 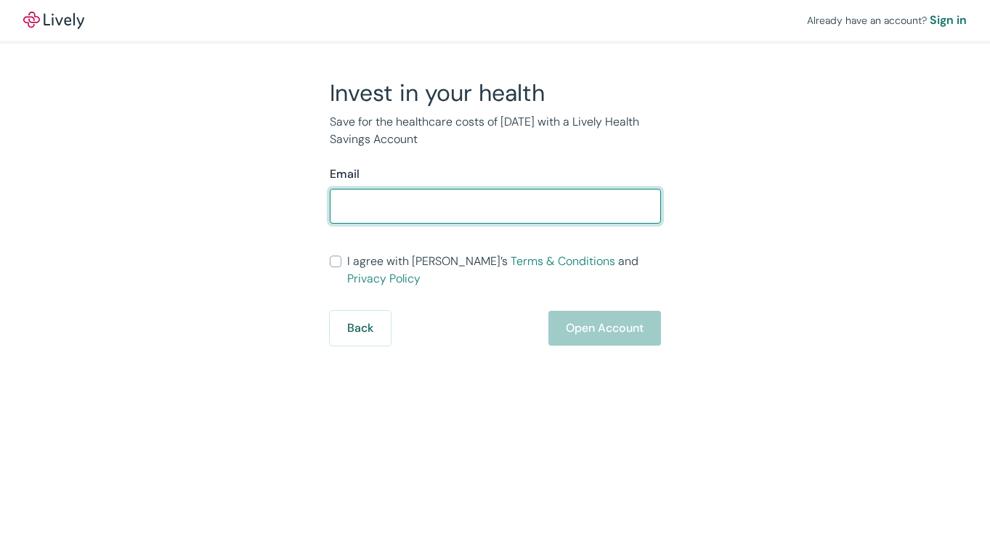 I want to click on img: Lively, so click(x=54, y=20).